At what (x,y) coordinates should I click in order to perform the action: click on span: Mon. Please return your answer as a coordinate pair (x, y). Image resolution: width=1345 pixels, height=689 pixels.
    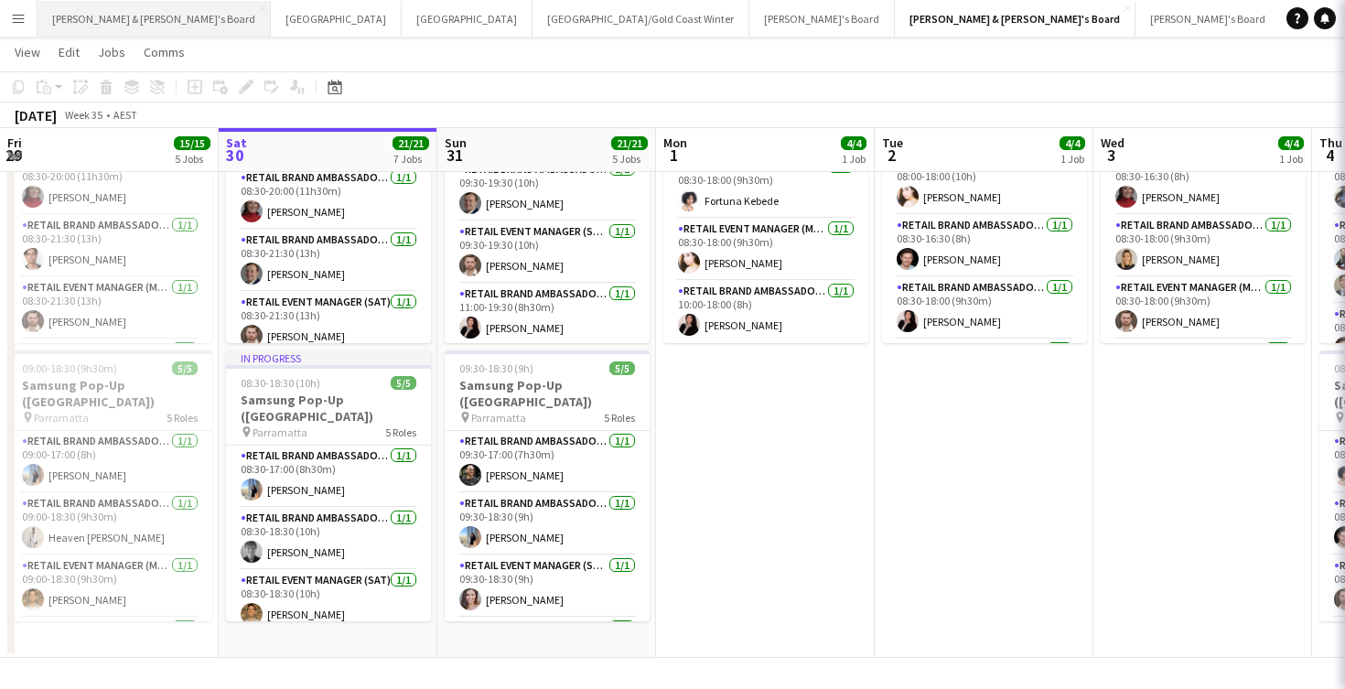
    Looking at the image, I should click on (675, 143).